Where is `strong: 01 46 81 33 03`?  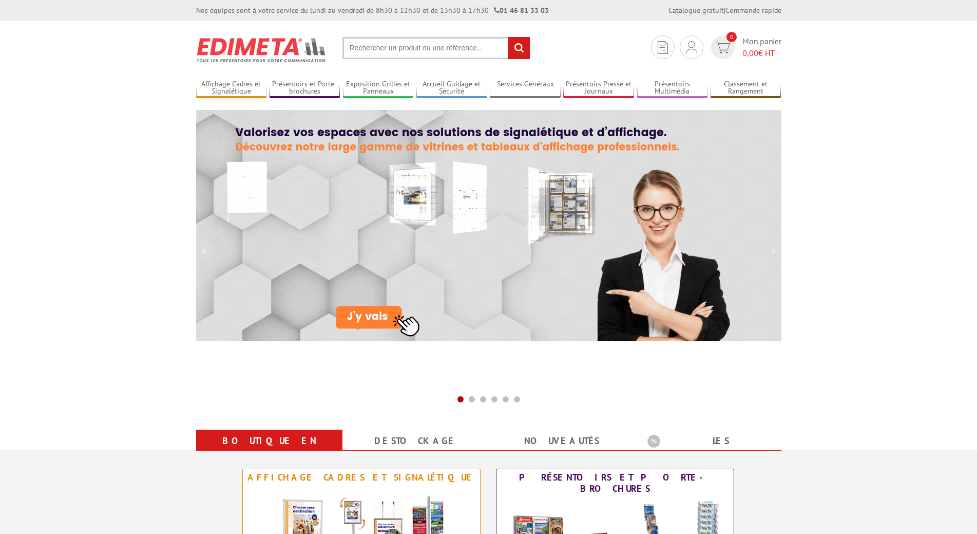 strong: 01 46 81 33 03 is located at coordinates (521, 10).